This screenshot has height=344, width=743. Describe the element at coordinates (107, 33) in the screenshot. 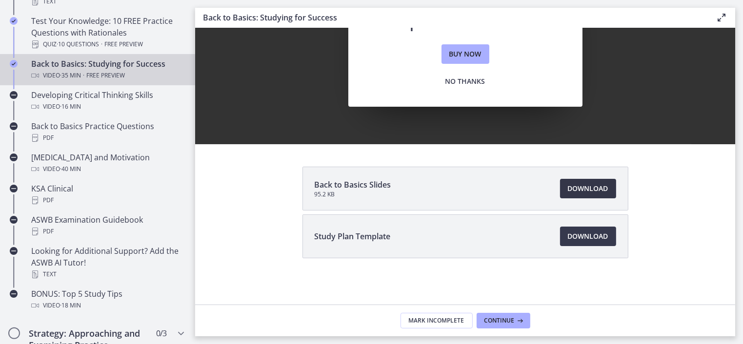

I see `div: Test Your Knowledge: 10 FREE Practice Questions with Rationales` at that location.